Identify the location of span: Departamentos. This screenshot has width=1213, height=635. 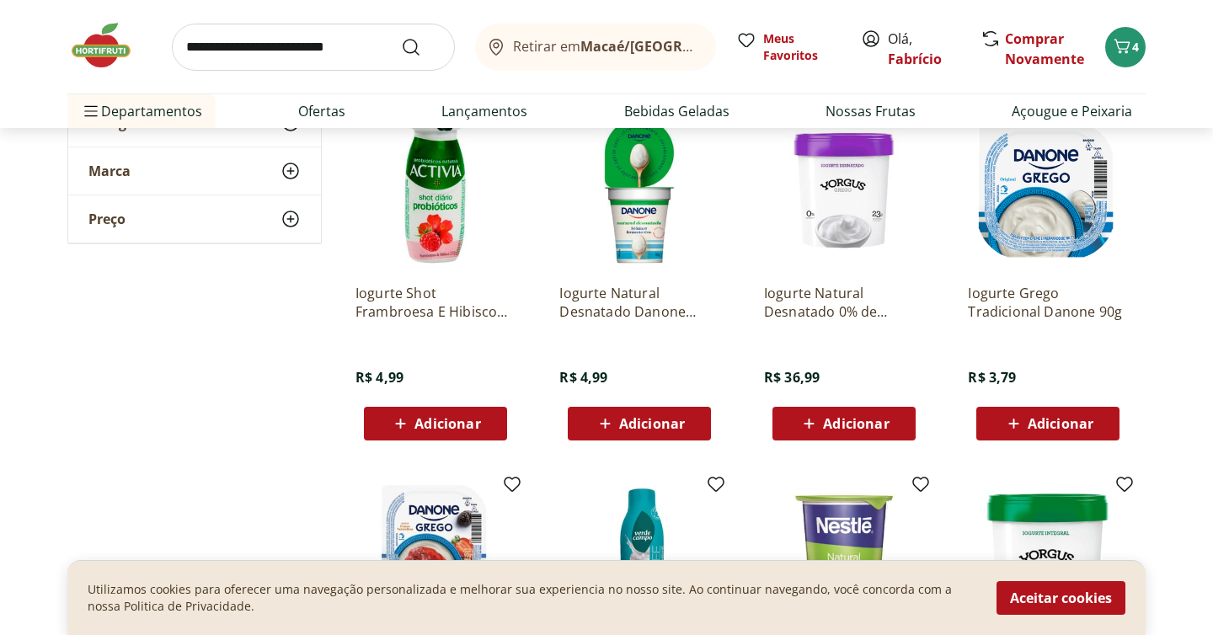
(141, 111).